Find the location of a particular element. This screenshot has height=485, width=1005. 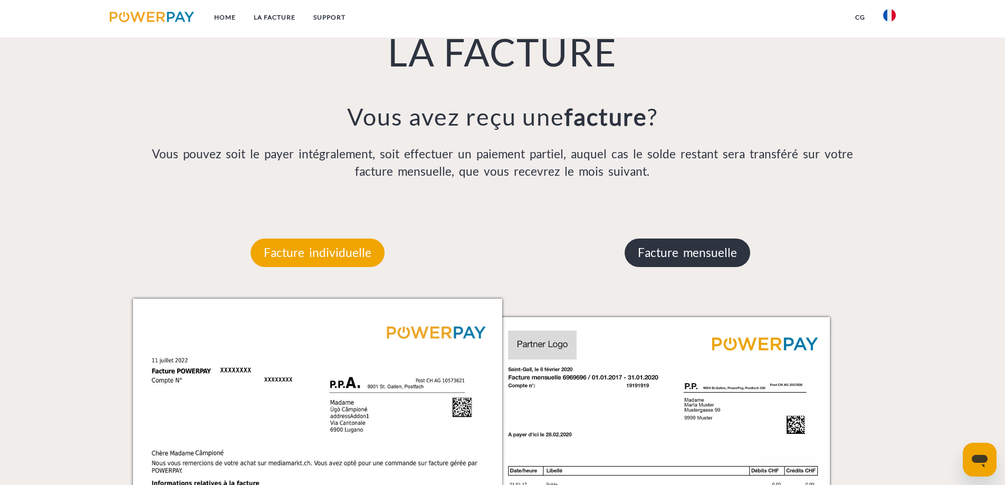

p: Facture mensuelle is located at coordinates (687, 253).